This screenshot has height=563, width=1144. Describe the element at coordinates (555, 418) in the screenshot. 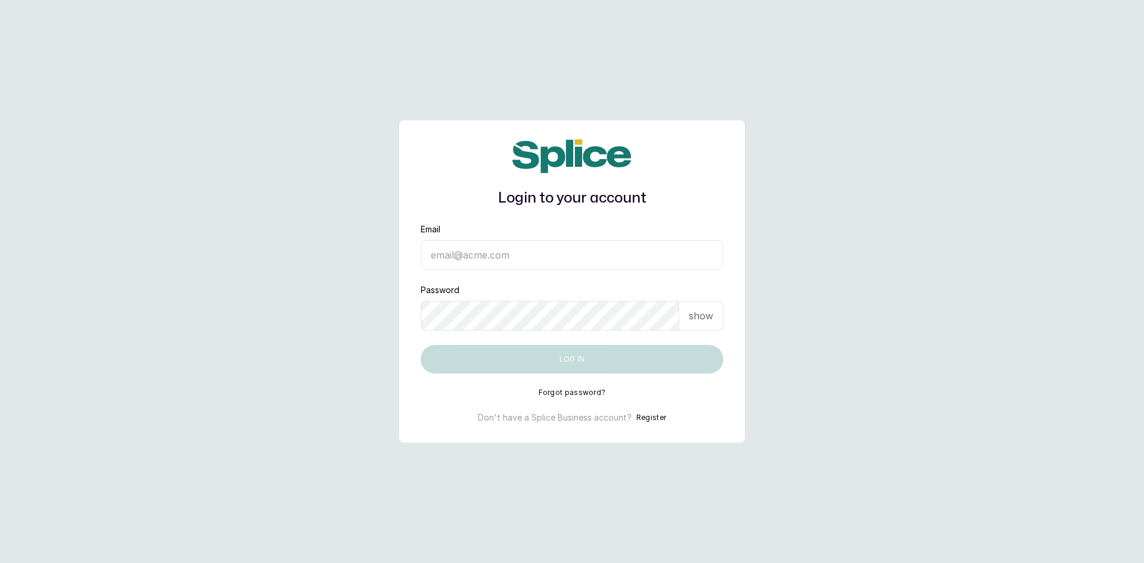

I see `p: Don't have a Splice Business account?` at that location.